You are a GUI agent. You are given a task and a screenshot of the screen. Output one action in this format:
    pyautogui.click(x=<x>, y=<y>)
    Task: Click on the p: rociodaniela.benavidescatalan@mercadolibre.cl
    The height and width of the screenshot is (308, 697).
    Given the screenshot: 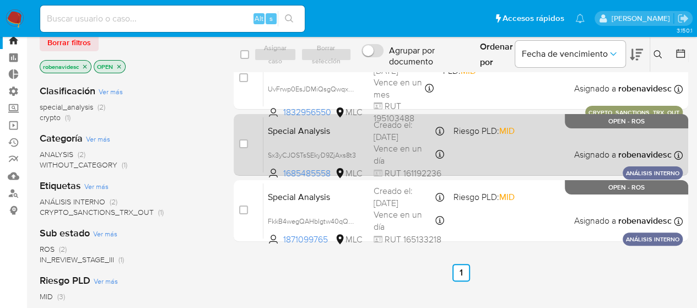 What is the action you would take?
    pyautogui.click(x=642, y=18)
    